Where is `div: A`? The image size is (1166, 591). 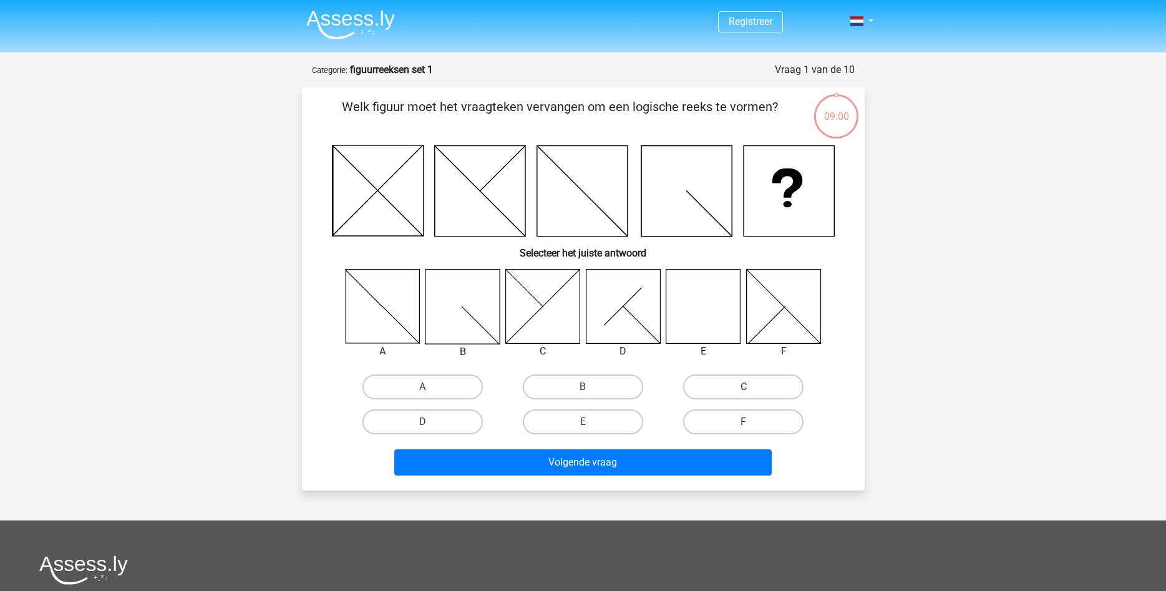 div: A is located at coordinates (382, 351).